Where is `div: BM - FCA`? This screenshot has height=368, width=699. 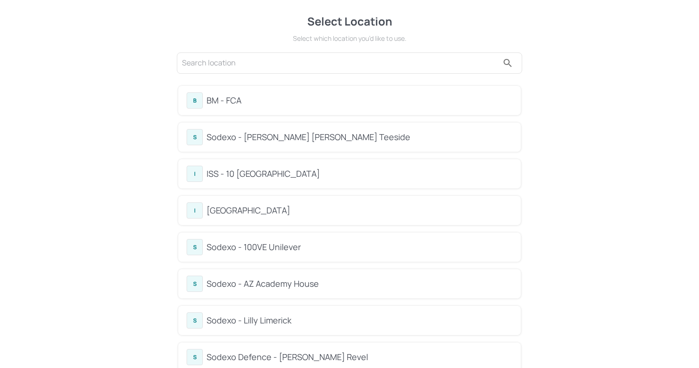
div: BM - FCA is located at coordinates (359, 100).